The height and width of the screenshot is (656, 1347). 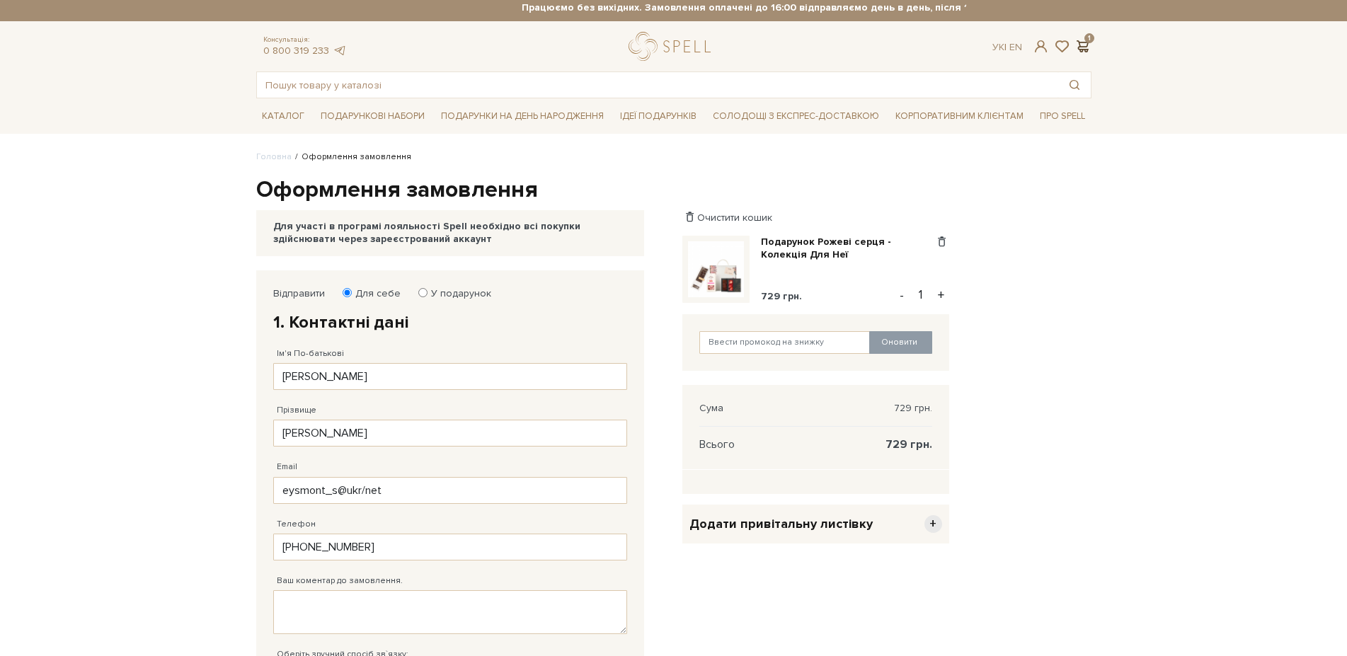 I want to click on a: logo, so click(x=672, y=46).